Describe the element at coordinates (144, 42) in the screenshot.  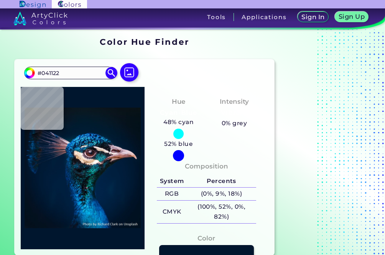
I see `h1: Color Hue Finder` at that location.